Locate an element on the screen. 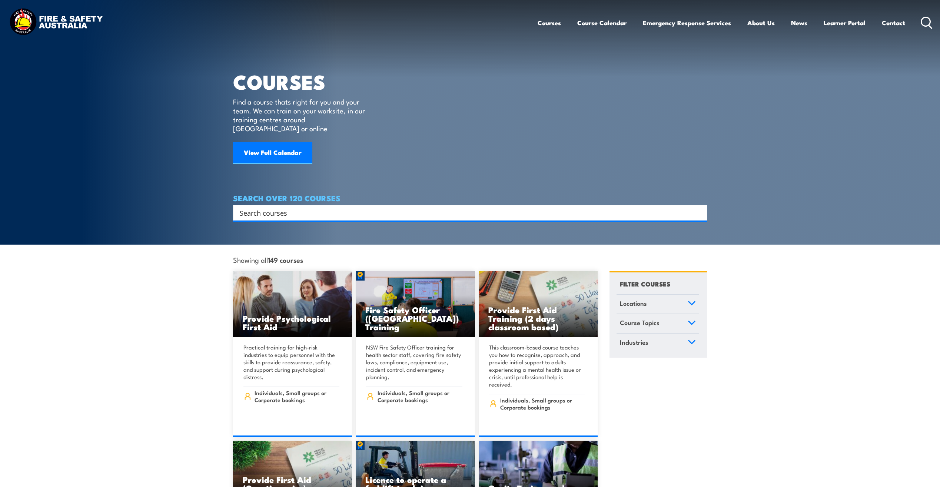 The image size is (940, 487). p: Practical training for high-risk industries to equip personnel with the skills to provide reassur... is located at coordinates (292, 362).